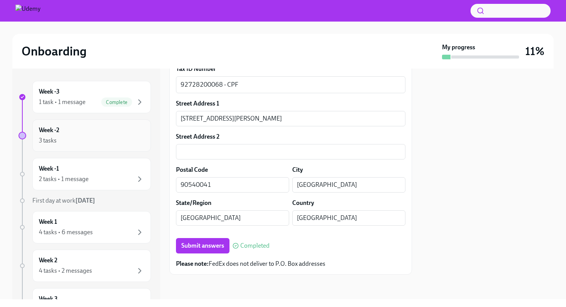  I want to click on a: Week 24 tasks • 2 messages, so click(85, 266).